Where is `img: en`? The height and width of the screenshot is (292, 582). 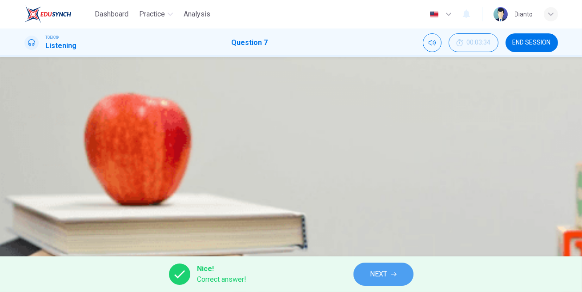
img: en is located at coordinates (434, 14).